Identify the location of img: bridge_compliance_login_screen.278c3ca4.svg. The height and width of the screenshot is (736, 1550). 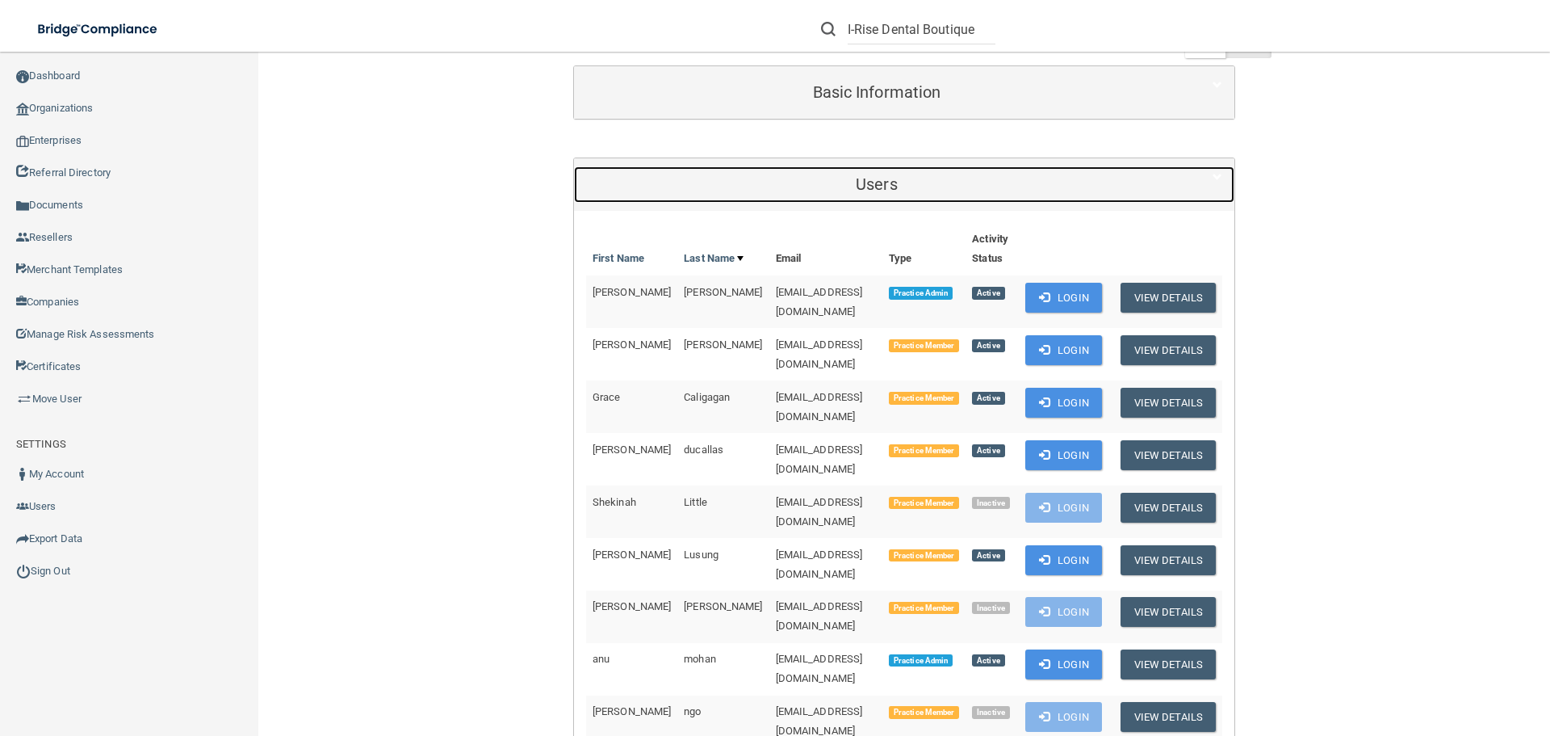
(99, 29).